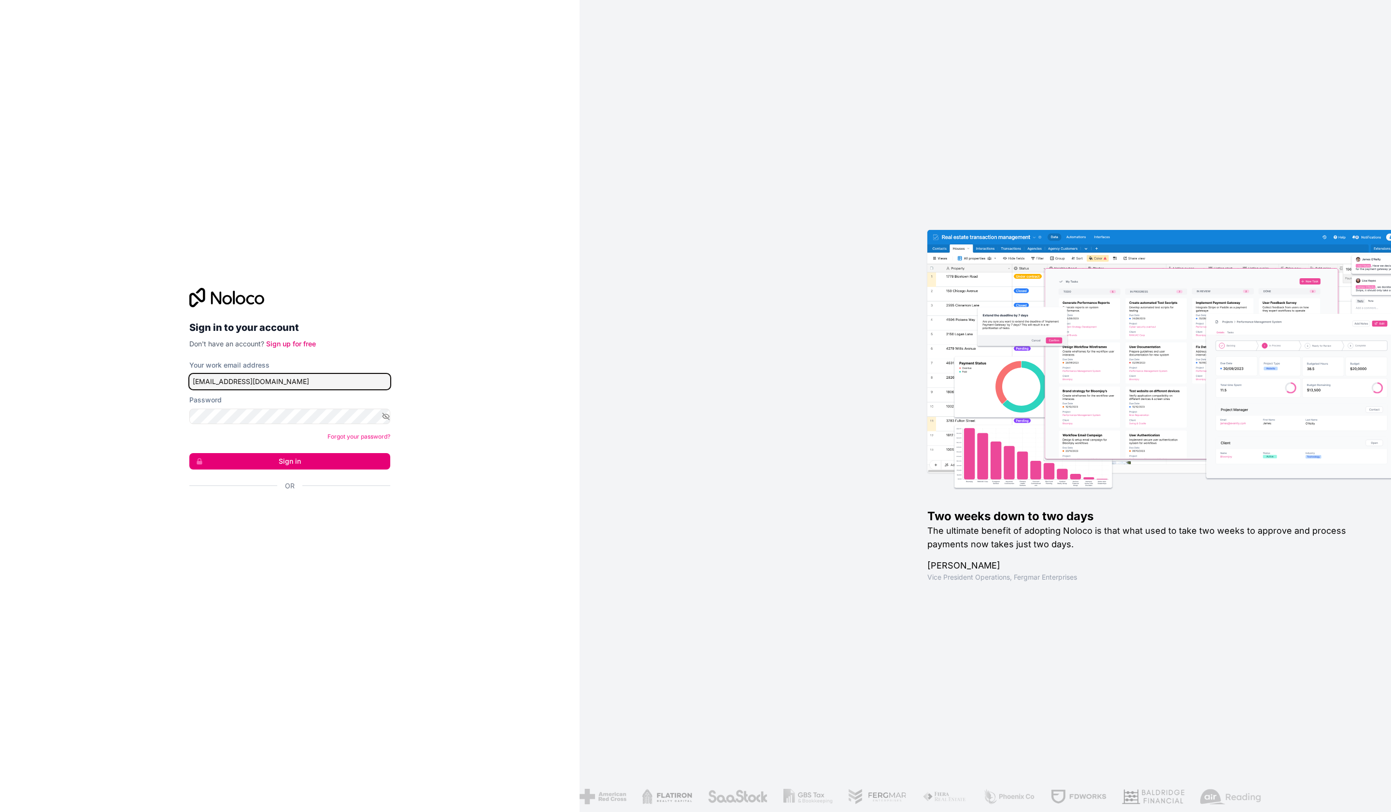 The width and height of the screenshot is (1391, 812). I want to click on input: Email address, so click(290, 382).